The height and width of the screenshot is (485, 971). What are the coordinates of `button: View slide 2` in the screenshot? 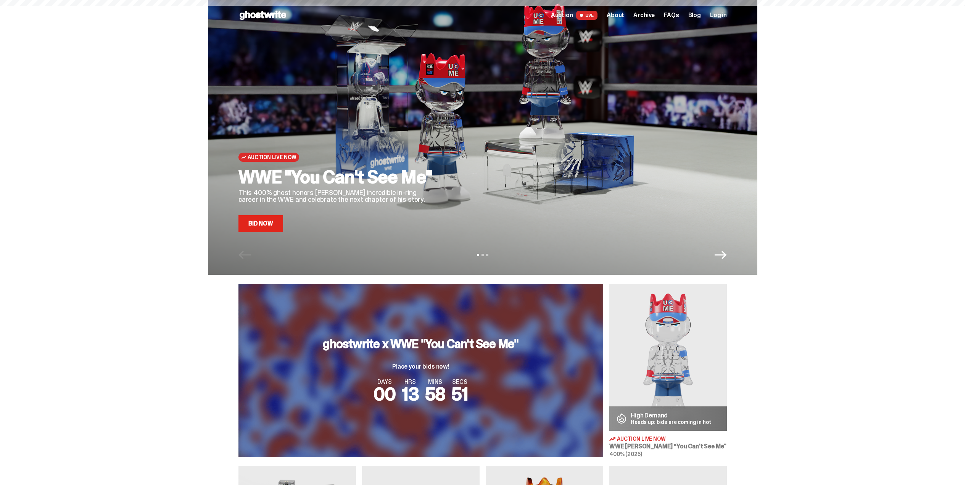 It's located at (483, 255).